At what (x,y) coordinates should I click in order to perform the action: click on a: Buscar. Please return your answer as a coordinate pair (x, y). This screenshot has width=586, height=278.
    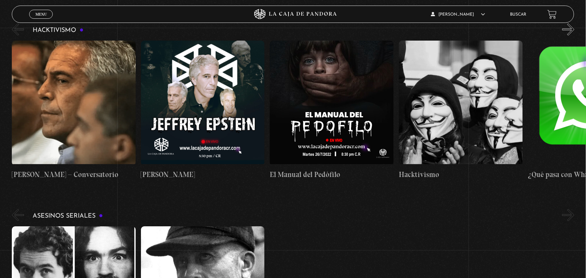
    Looking at the image, I should click on (519, 15).